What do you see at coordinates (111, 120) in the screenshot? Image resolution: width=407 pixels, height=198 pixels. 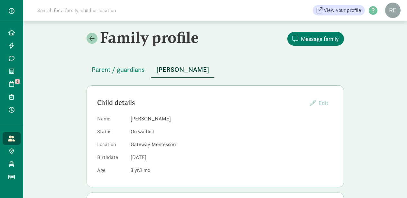 I see `dt: Name` at bounding box center [111, 120].